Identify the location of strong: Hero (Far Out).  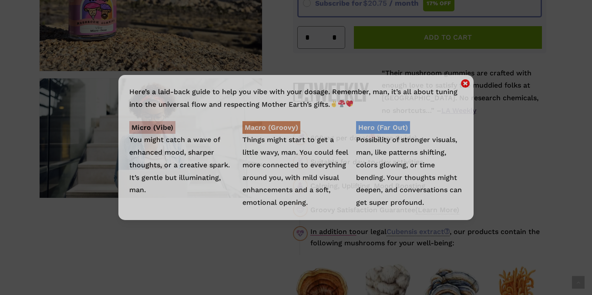
(383, 127).